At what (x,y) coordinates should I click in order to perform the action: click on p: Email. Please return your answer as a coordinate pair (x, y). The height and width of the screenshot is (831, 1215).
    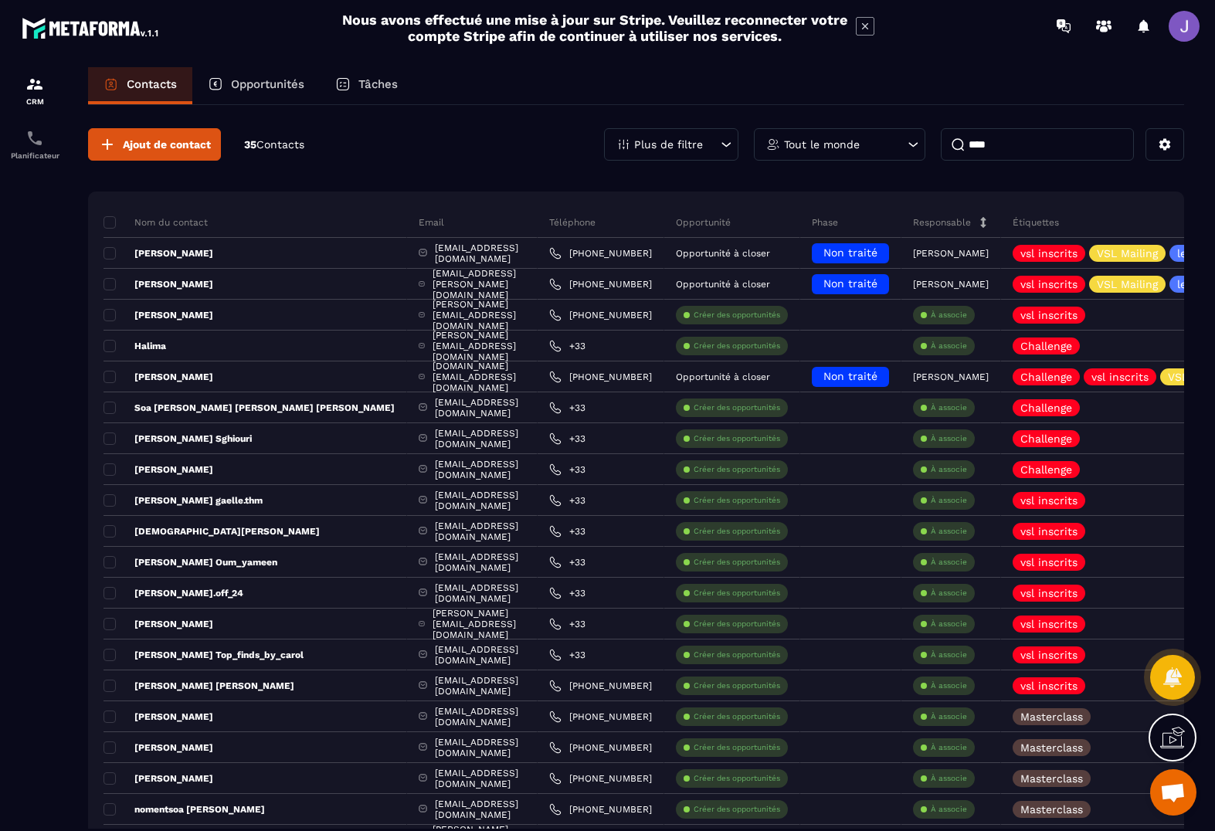
    Looking at the image, I should click on (431, 222).